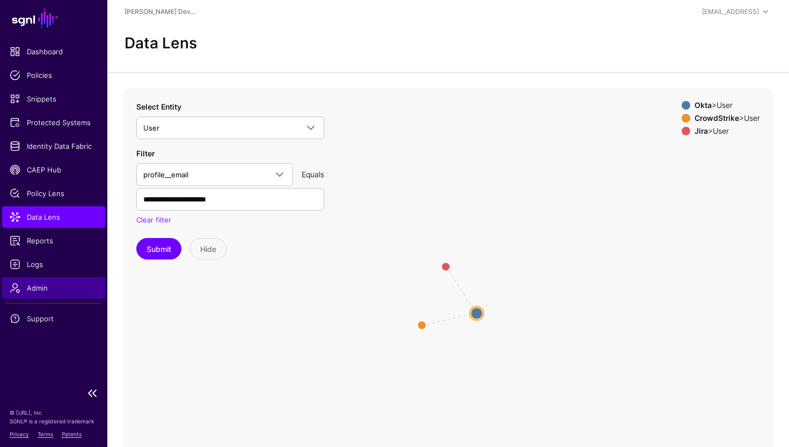 Image resolution: width=789 pixels, height=447 pixels. What do you see at coordinates (146, 153) in the screenshot?
I see `label: Filter` at bounding box center [146, 153].